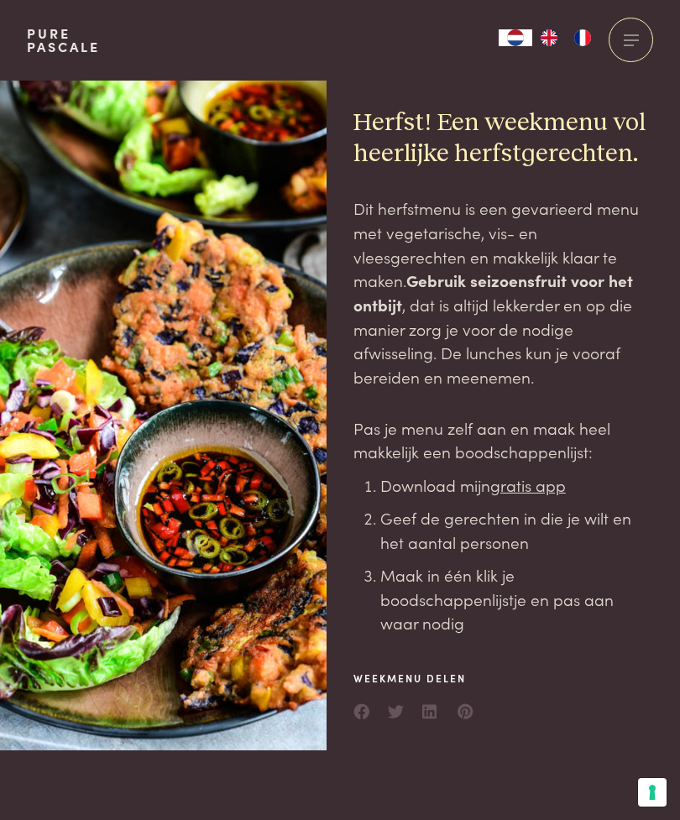 This screenshot has width=680, height=820. Describe the element at coordinates (515, 38) in the screenshot. I see `div: Language` at that location.